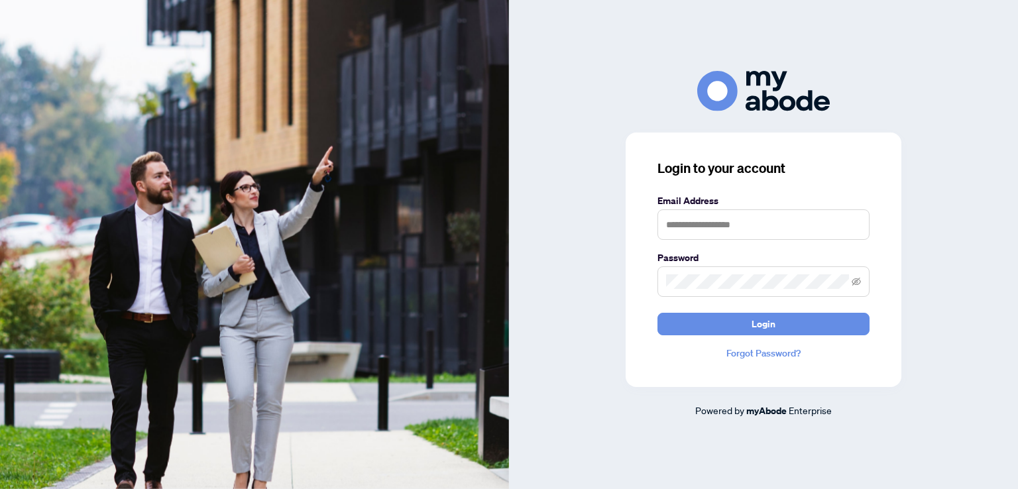  Describe the element at coordinates (857, 282) in the screenshot. I see `span: eye-invisible` at that location.